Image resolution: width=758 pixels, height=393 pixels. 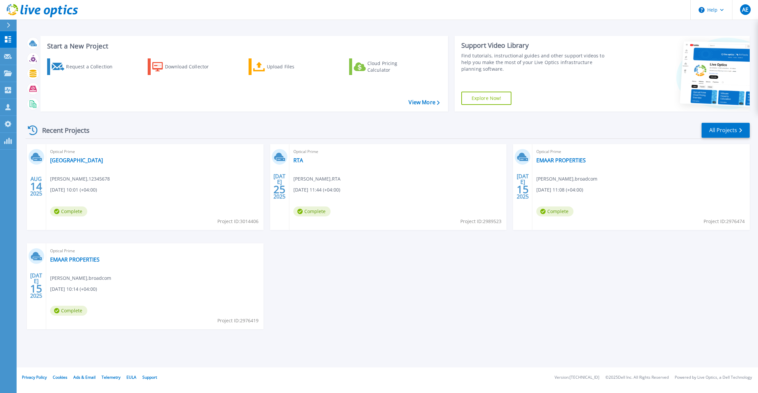 I want to click on div: AUG 2025, so click(x=36, y=186).